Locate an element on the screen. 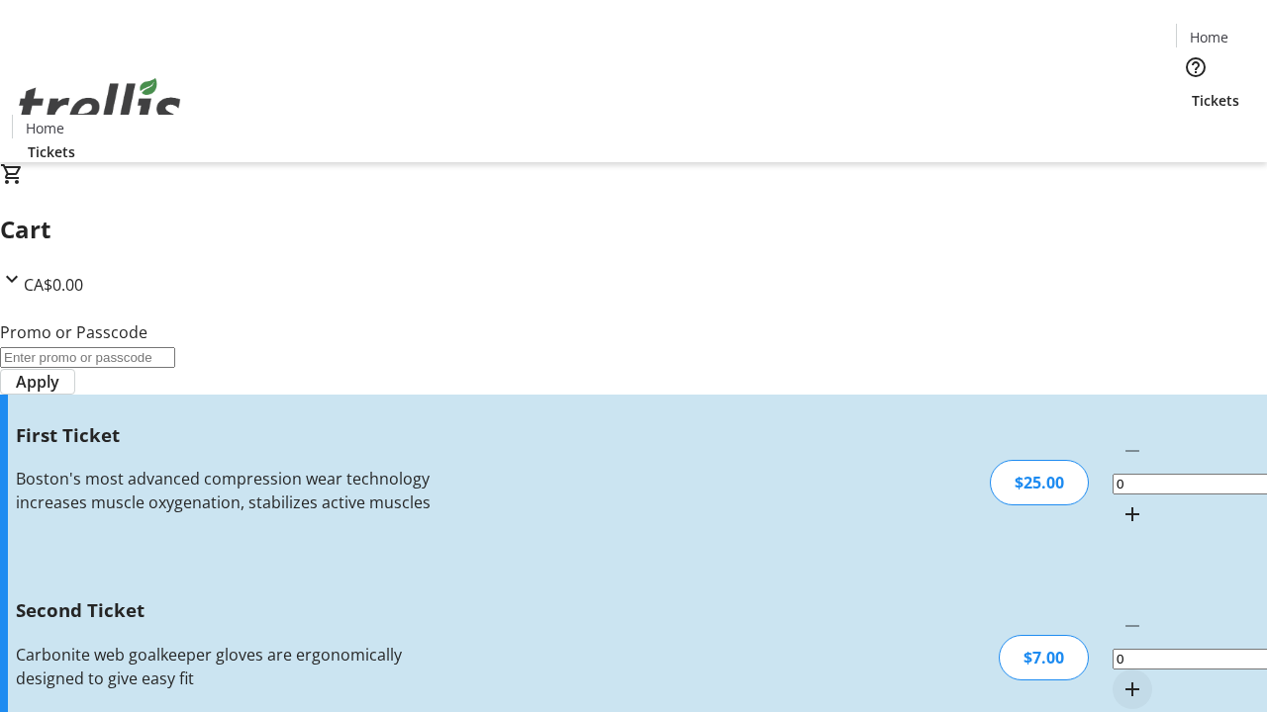  img: Orient E2E Organization d0hUur2g40's Logo is located at coordinates (100, 106).